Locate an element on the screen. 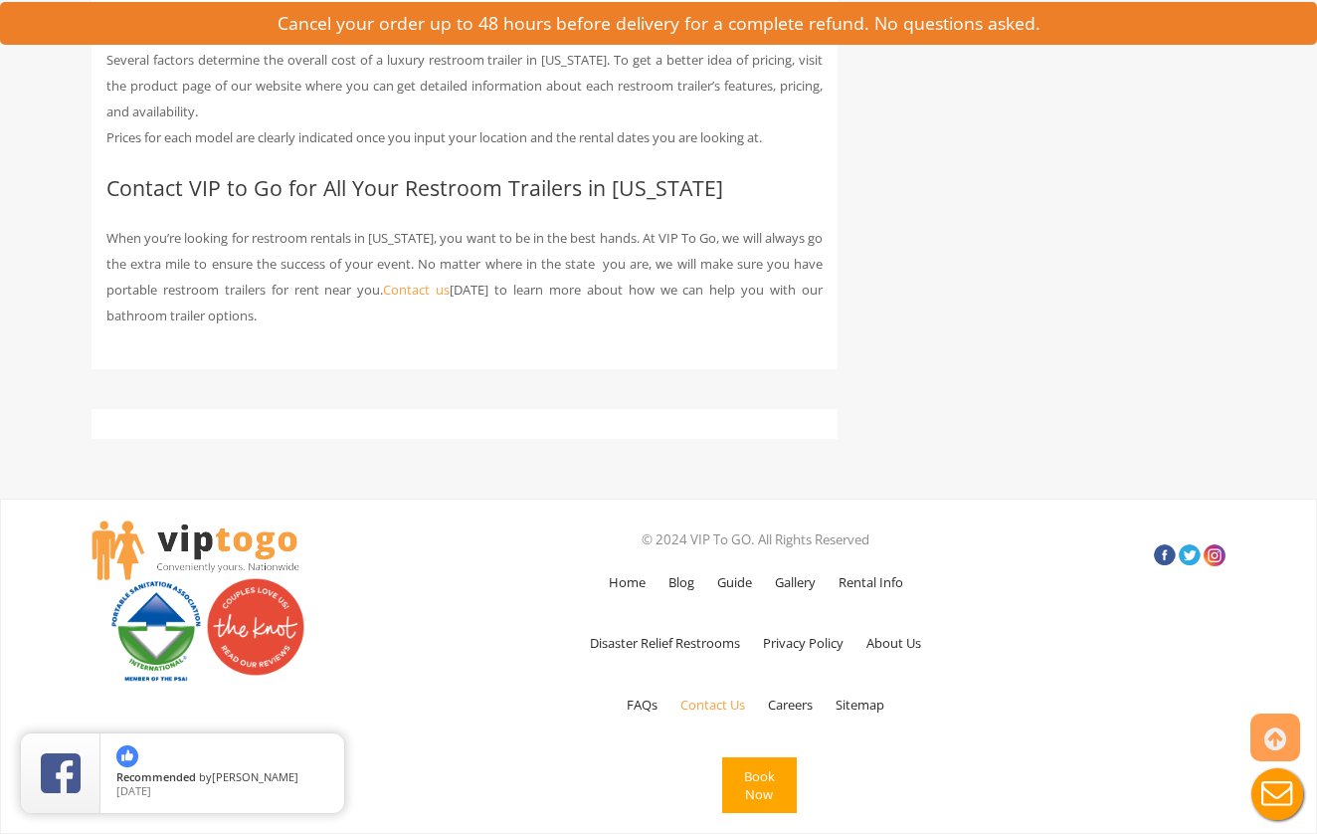  a: Home is located at coordinates (627, 582).